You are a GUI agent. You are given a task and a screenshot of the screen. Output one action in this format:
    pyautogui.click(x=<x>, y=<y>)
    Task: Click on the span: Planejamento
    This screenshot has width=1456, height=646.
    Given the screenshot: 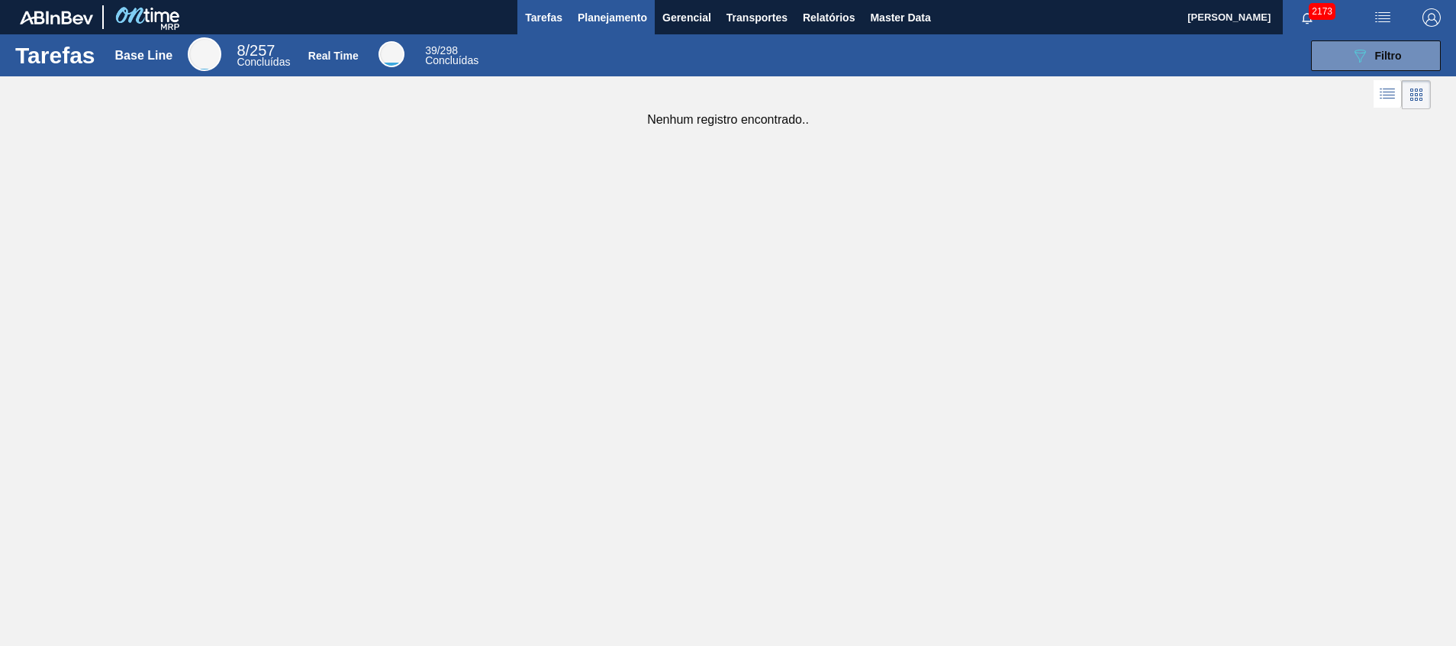 What is the action you would take?
    pyautogui.click(x=612, y=18)
    